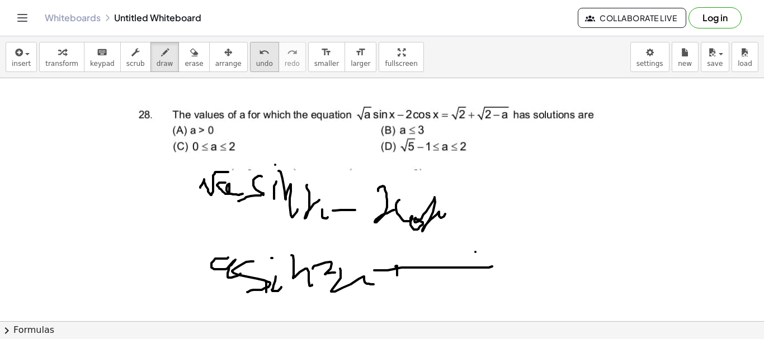 This screenshot has width=764, height=339. I want to click on button: Collaborate Live, so click(632, 18).